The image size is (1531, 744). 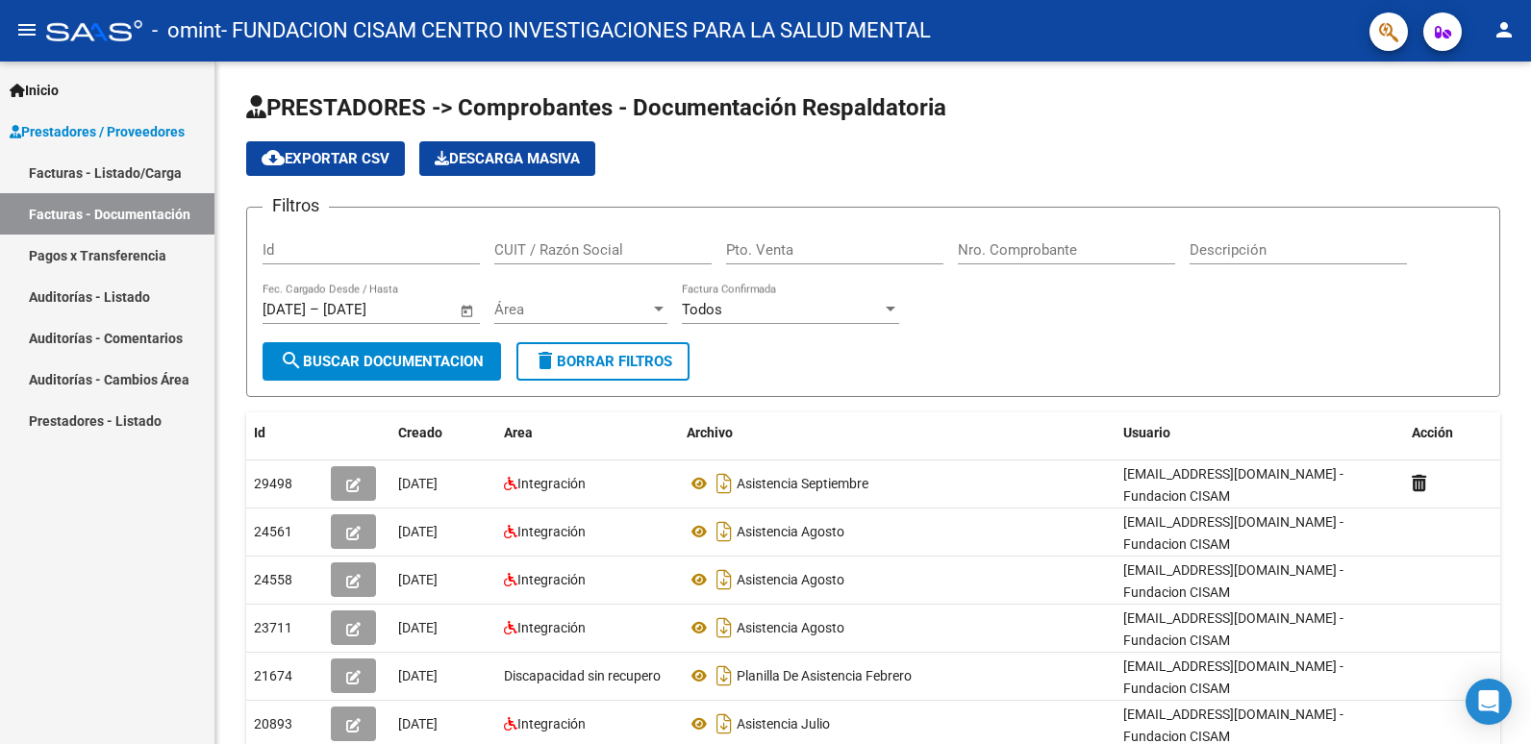 I want to click on span: Creado, so click(x=420, y=433).